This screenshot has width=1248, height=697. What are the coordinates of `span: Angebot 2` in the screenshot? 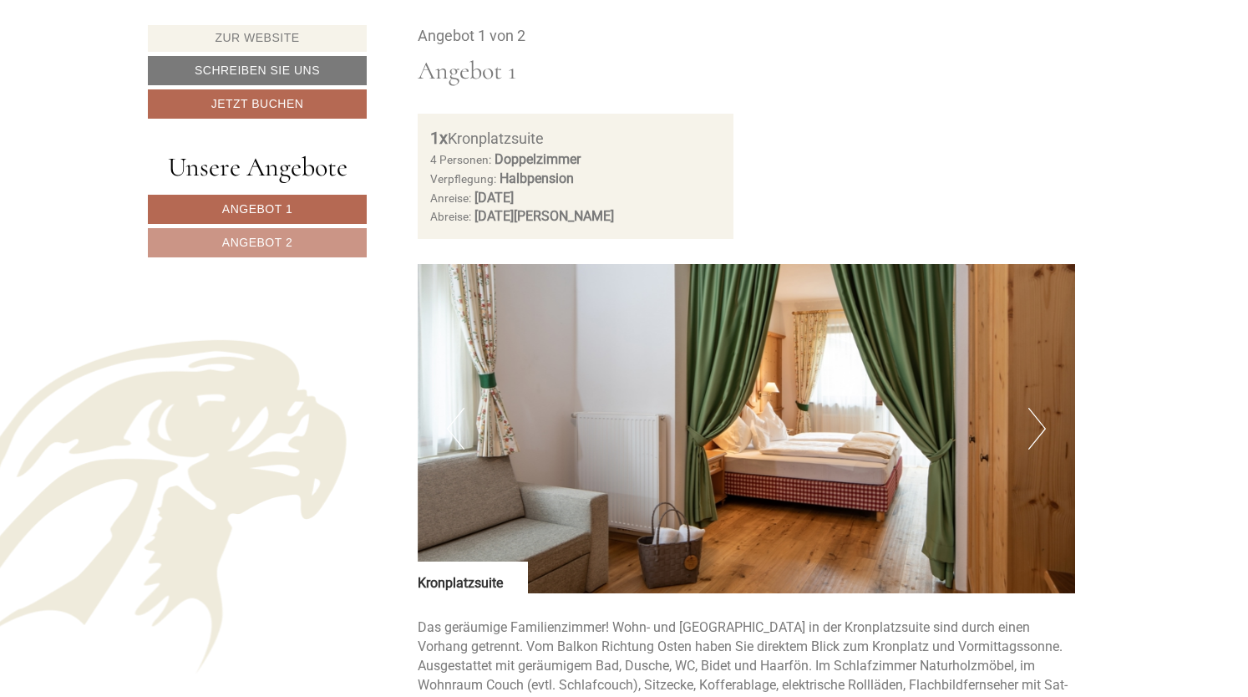 It's located at (257, 242).